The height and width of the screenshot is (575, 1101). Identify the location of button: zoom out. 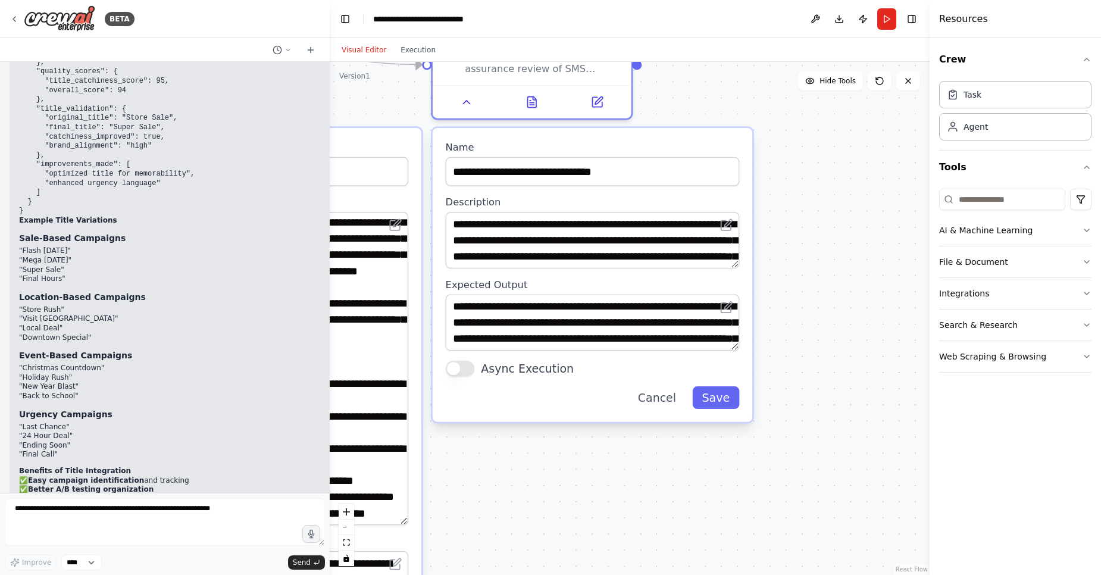
(346, 527).